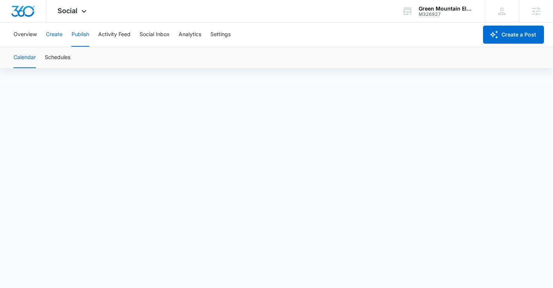 This screenshot has width=553, height=288. I want to click on button: Overview, so click(25, 35).